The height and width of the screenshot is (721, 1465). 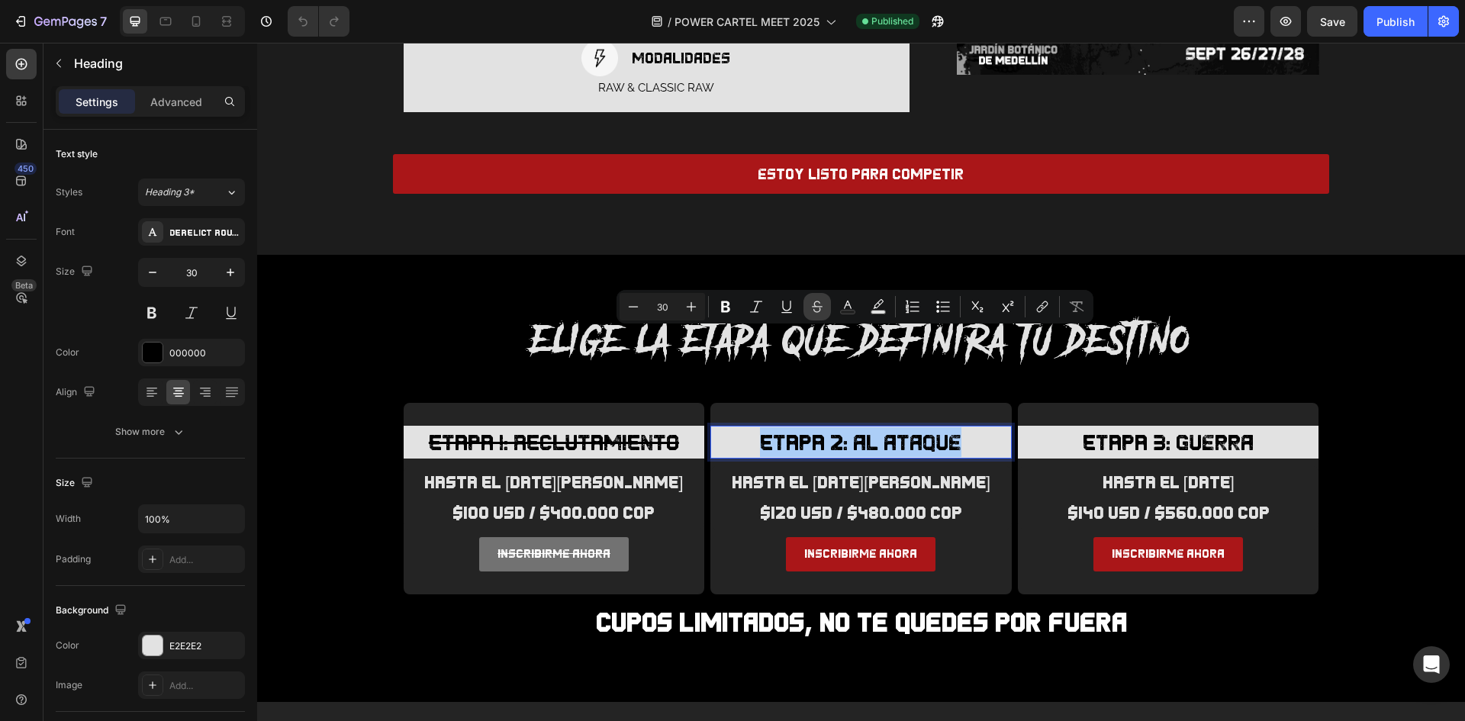 I want to click on h3: modalidades, so click(x=423, y=15).